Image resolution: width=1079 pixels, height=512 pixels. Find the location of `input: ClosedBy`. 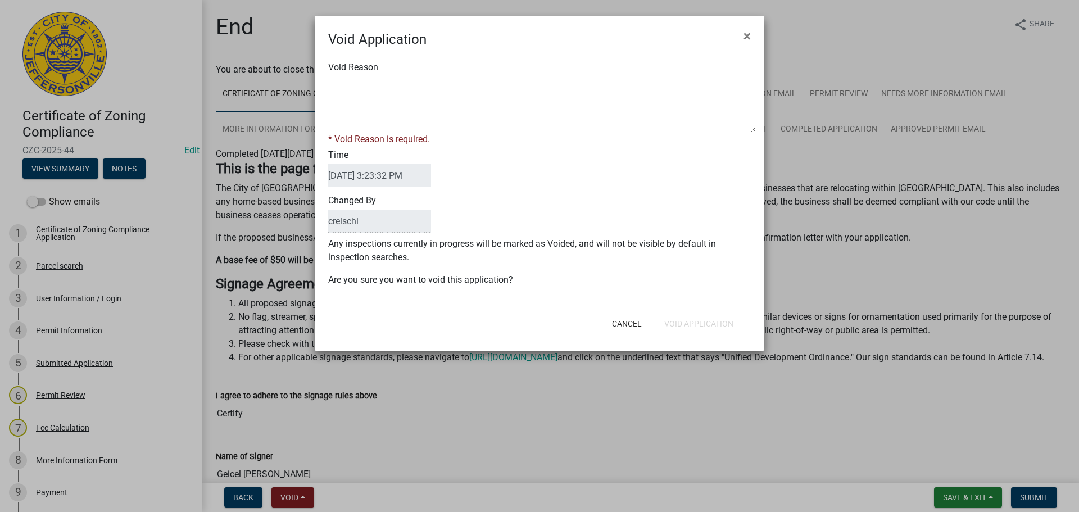

input: ClosedBy is located at coordinates (379, 221).